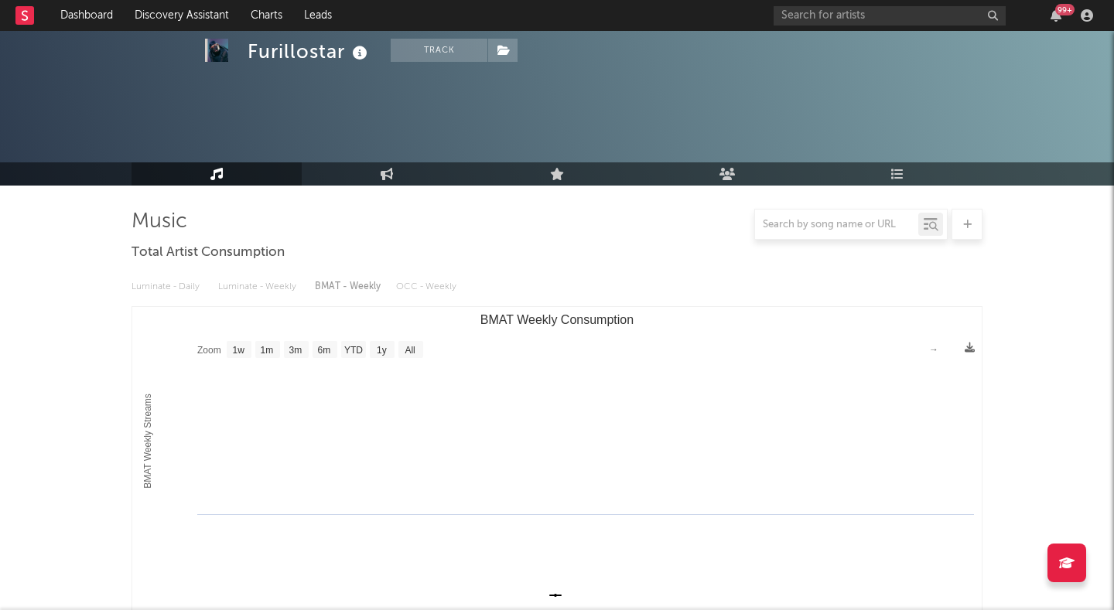 This screenshot has height=610, width=1114. Describe the element at coordinates (889, 15) in the screenshot. I see `input: Search for artists` at that location.